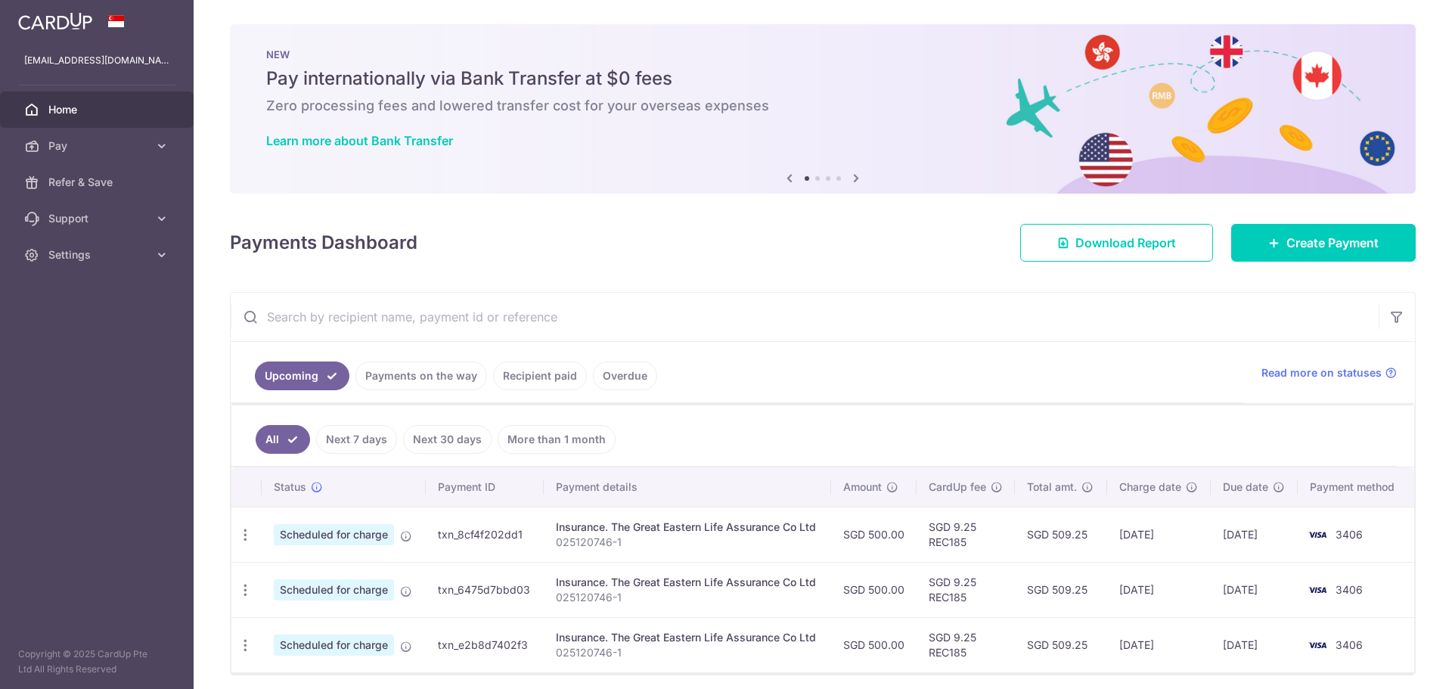 The height and width of the screenshot is (689, 1452). What do you see at coordinates (98, 255) in the screenshot?
I see `span: Settings` at bounding box center [98, 255].